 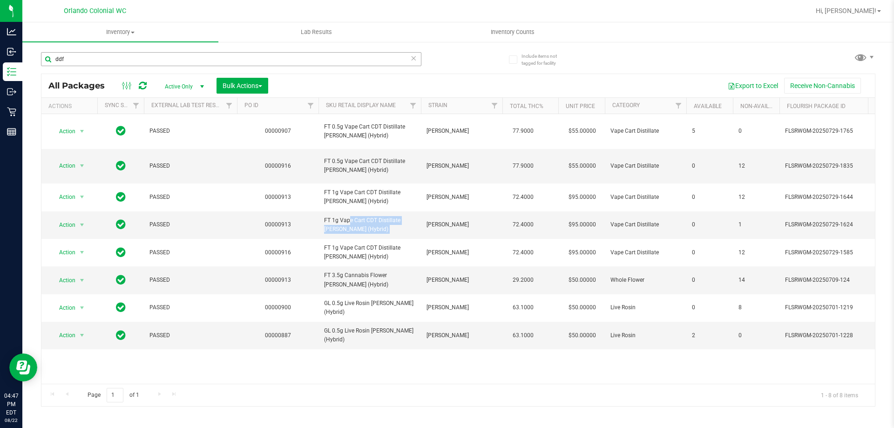 What do you see at coordinates (830, 224) in the screenshot?
I see `span: FLSRWGM-20250729-1624` at bounding box center [830, 224].